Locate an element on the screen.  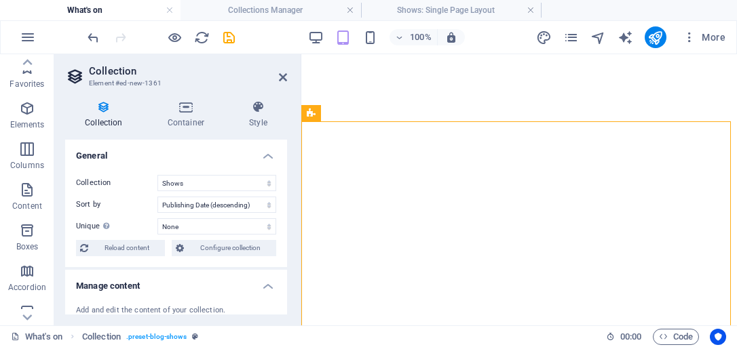
button: Reload content is located at coordinates (120, 248).